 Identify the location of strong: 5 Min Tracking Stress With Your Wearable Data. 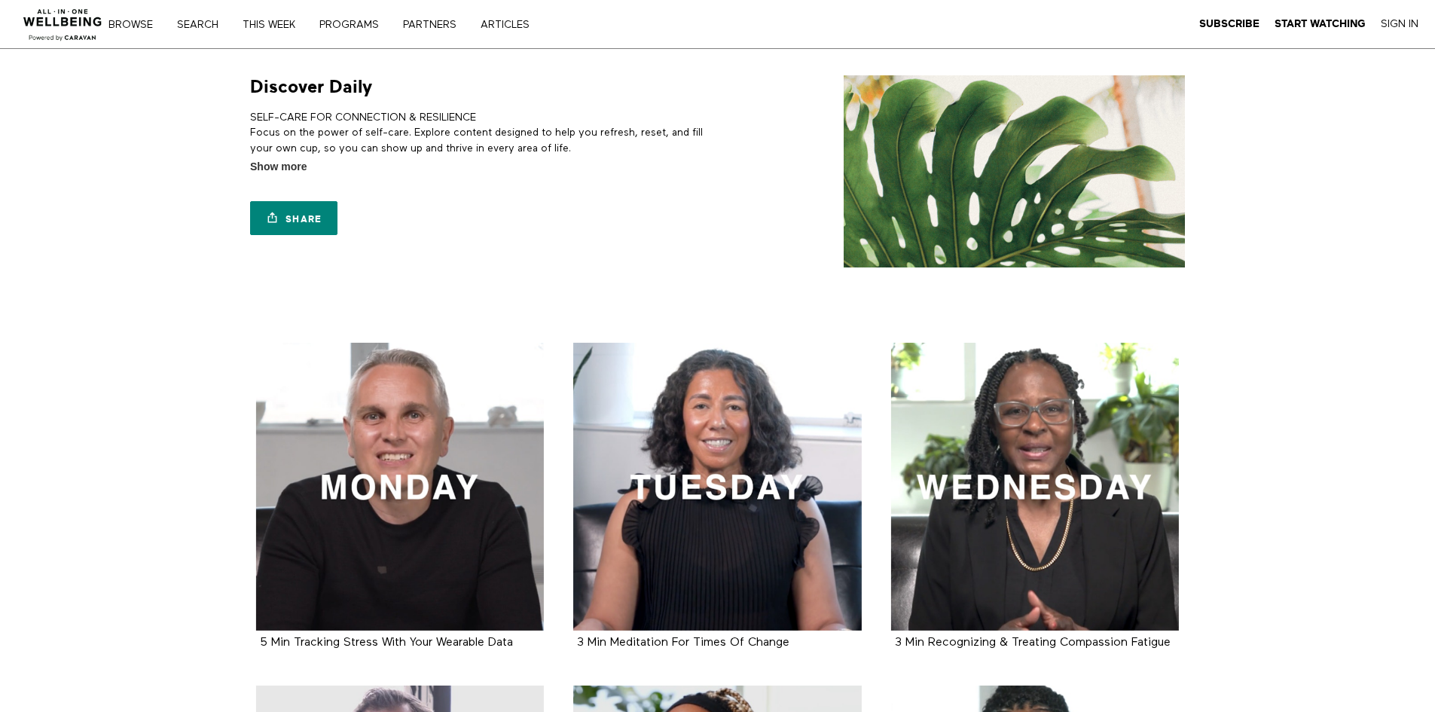
(387, 643).